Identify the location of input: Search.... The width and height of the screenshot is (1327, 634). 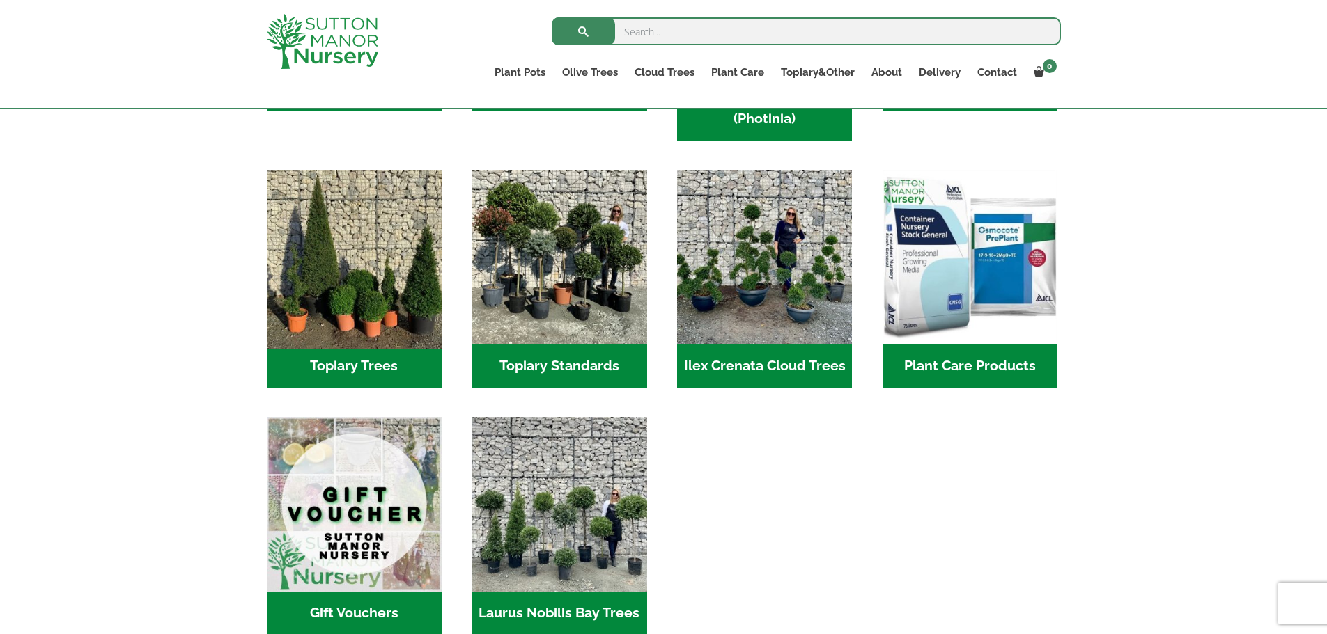
(806, 31).